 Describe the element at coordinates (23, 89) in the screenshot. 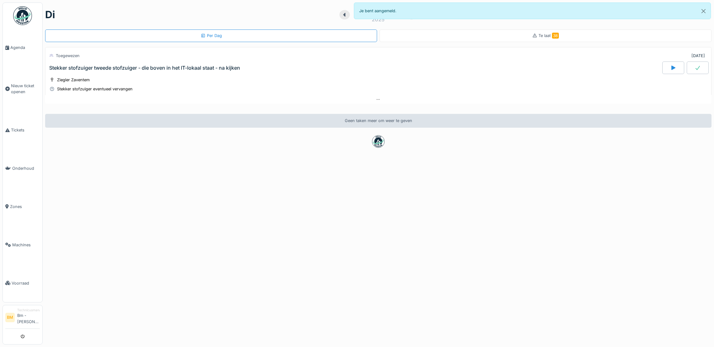

I see `a: Nieuw ticket openen` at that location.